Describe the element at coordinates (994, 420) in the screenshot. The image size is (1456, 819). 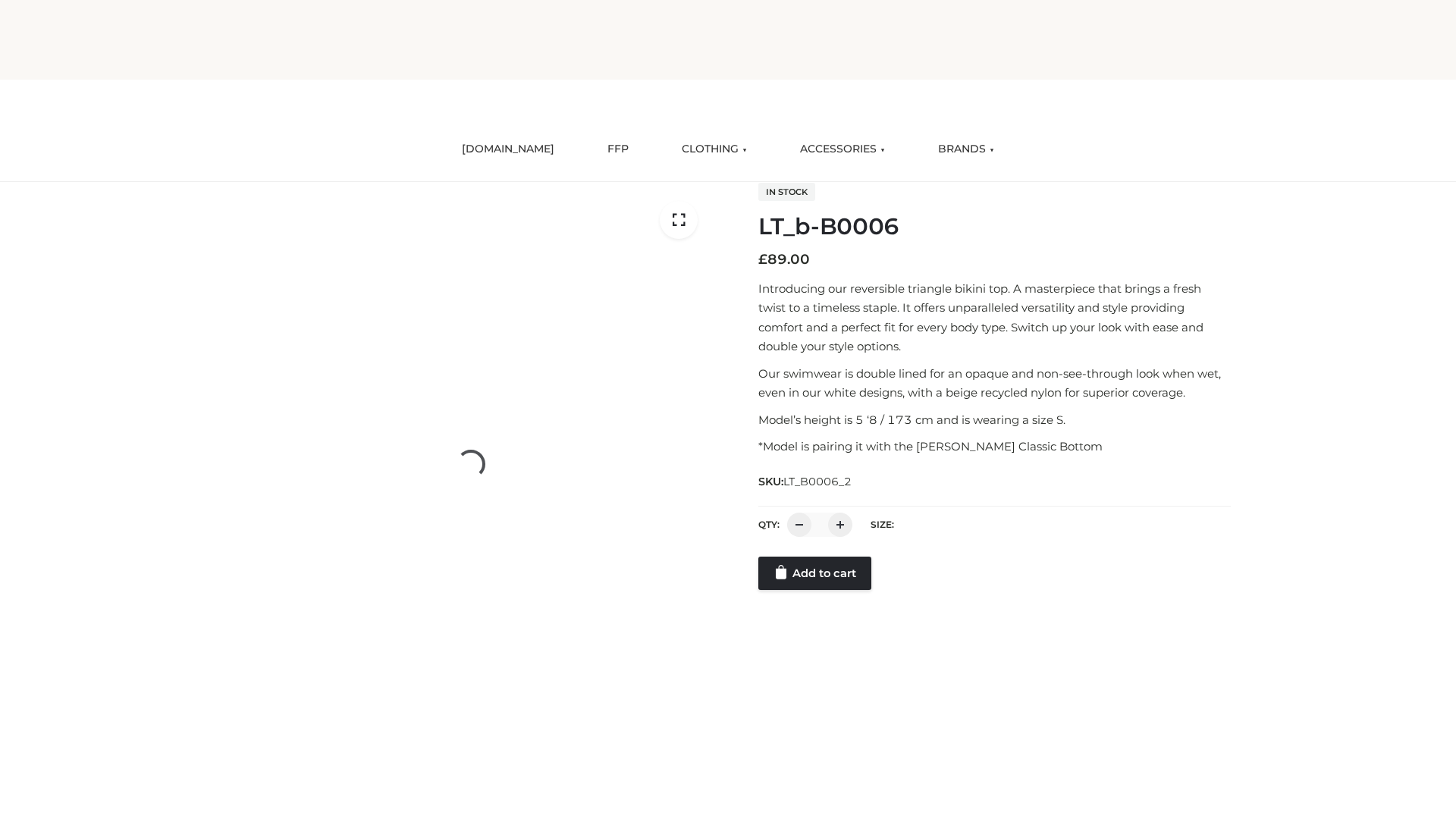
I see `p: Model’s height is 5 ‘8 / 173 cm and is wearing a size S.` at that location.